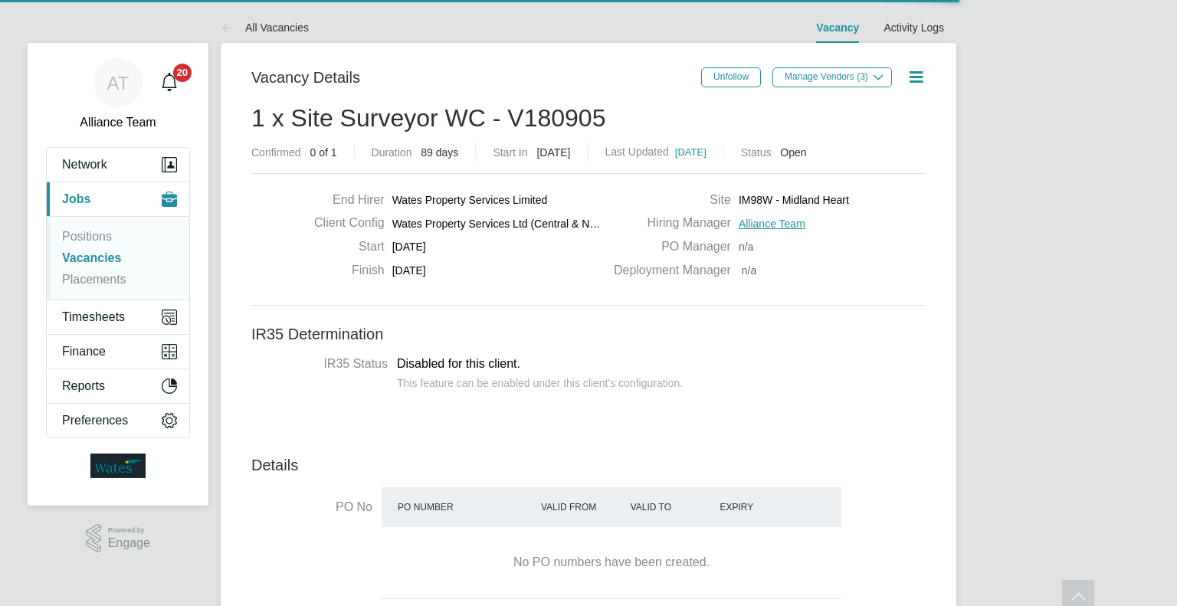 This screenshot has width=1177, height=606. What do you see at coordinates (509, 152) in the screenshot?
I see `label: Start In` at bounding box center [509, 152].